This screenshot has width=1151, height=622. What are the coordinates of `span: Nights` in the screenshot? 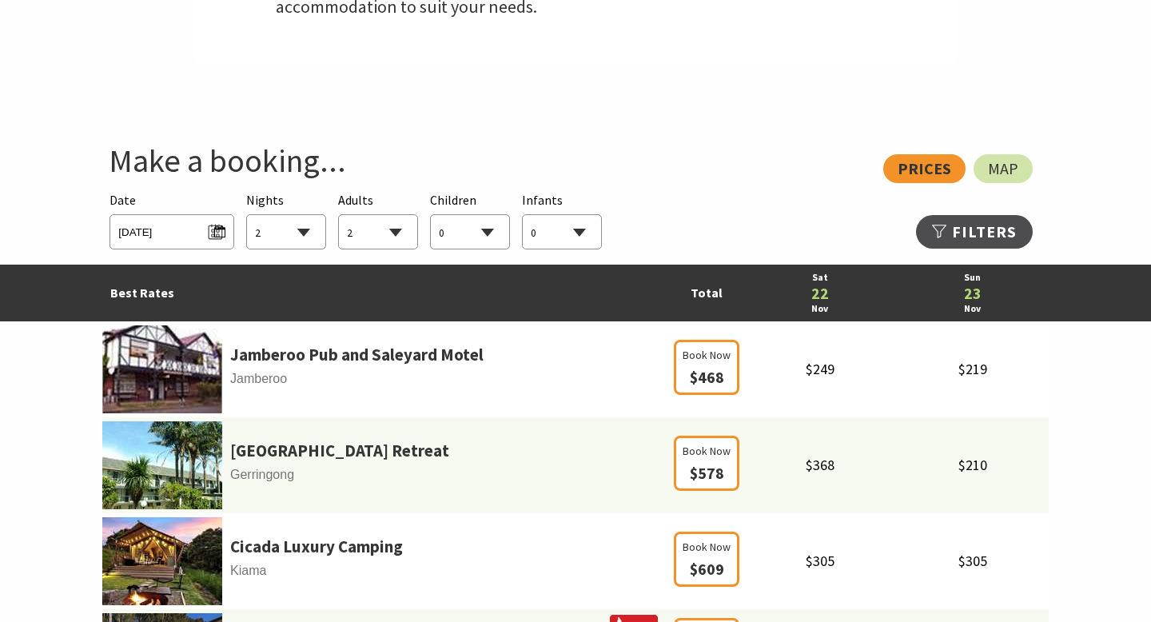 It's located at (265, 201).